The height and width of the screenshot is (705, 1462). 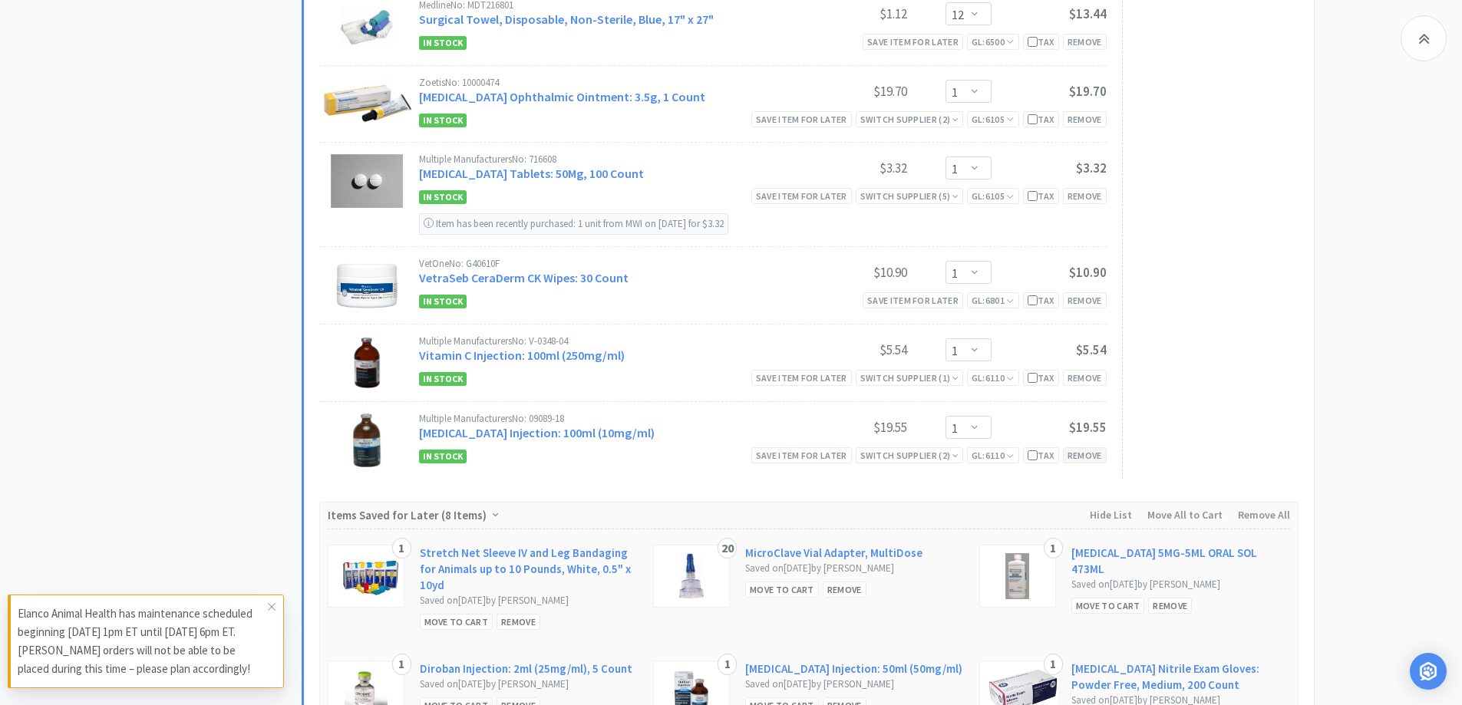 I want to click on div: $1.12, so click(x=849, y=14).